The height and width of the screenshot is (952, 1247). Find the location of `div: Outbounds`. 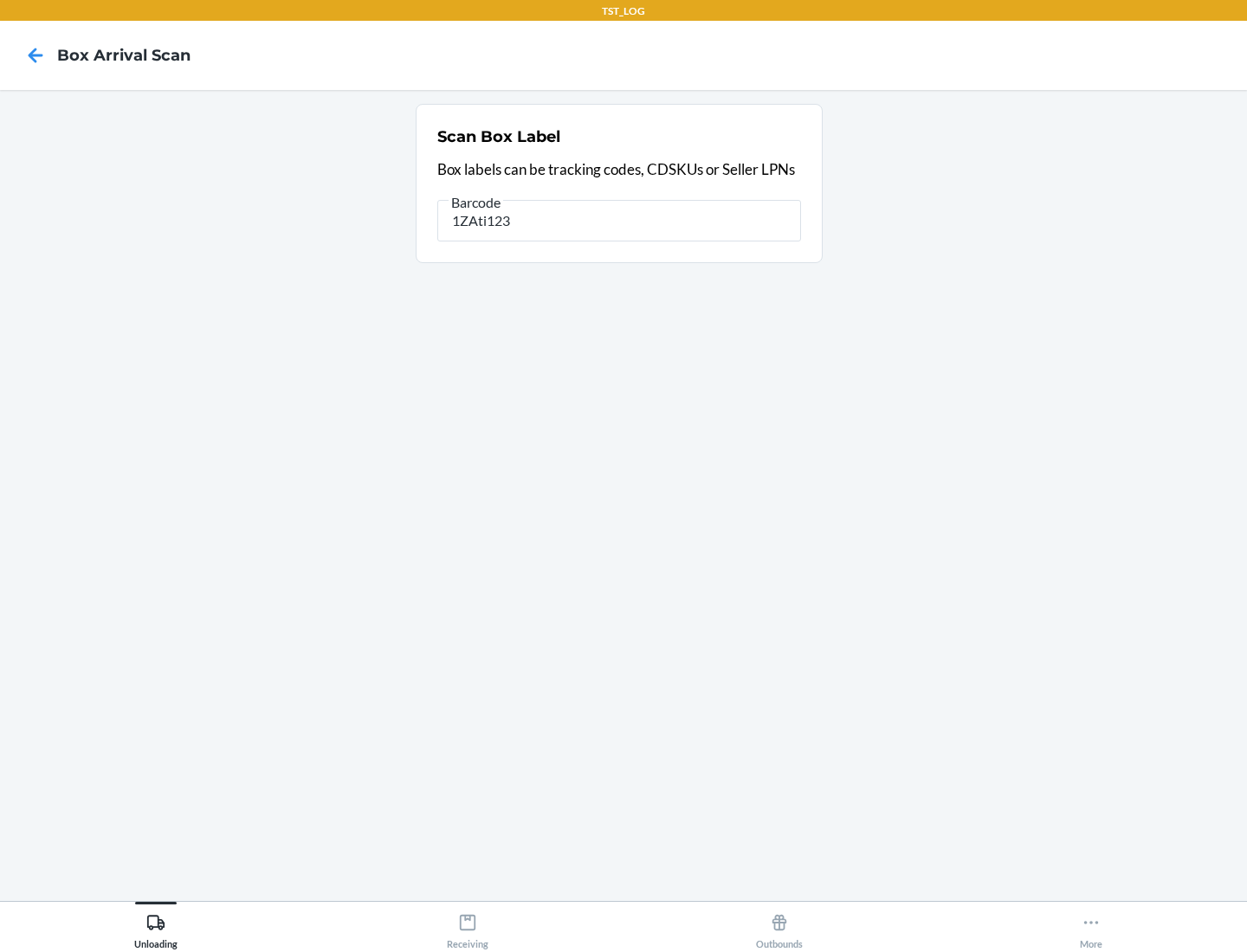

div: Outbounds is located at coordinates (780, 928).